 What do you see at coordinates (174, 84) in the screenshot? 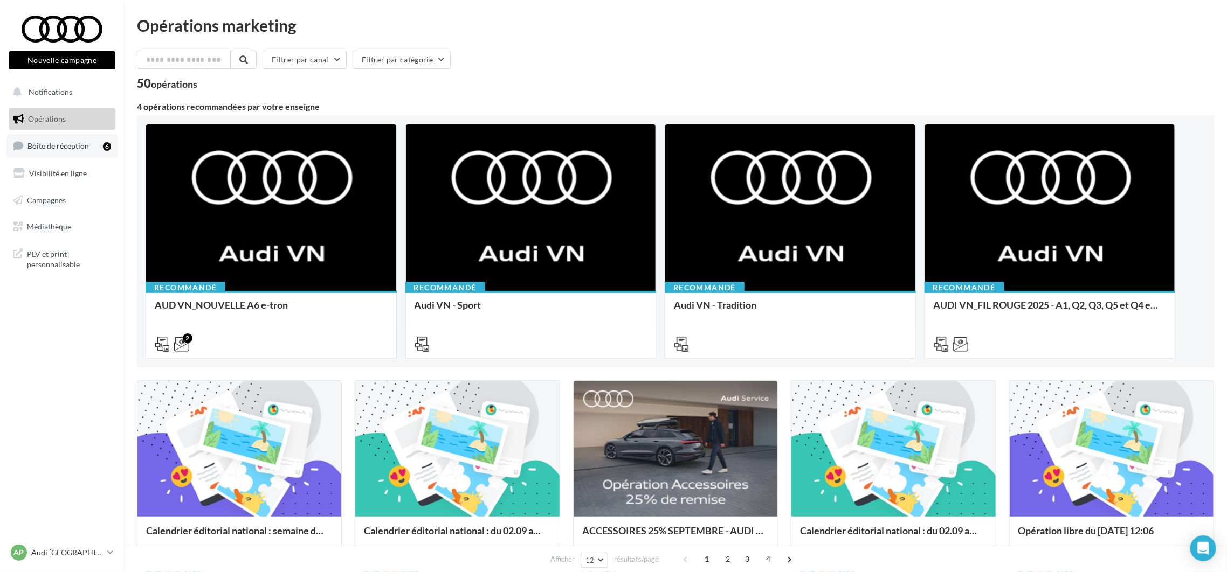
I see `div: opérations` at bounding box center [174, 84].